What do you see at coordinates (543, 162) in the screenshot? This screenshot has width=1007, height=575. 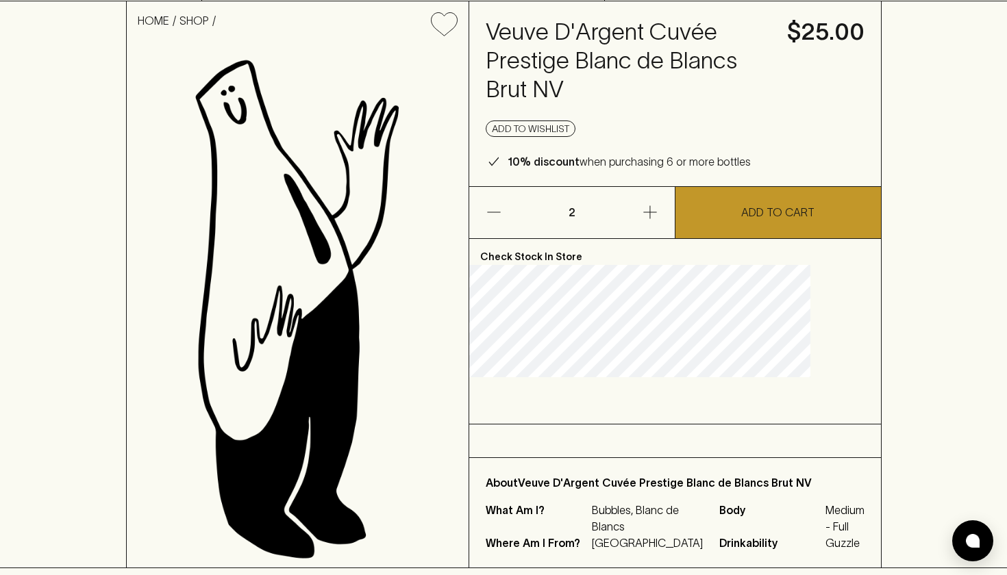 I see `b: 10% discount` at bounding box center [543, 162].